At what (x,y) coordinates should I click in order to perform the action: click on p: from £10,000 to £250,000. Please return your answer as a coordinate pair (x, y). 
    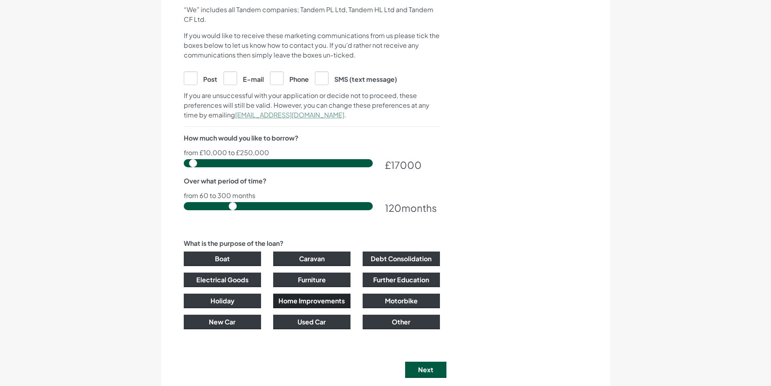
    Looking at the image, I should click on (312, 153).